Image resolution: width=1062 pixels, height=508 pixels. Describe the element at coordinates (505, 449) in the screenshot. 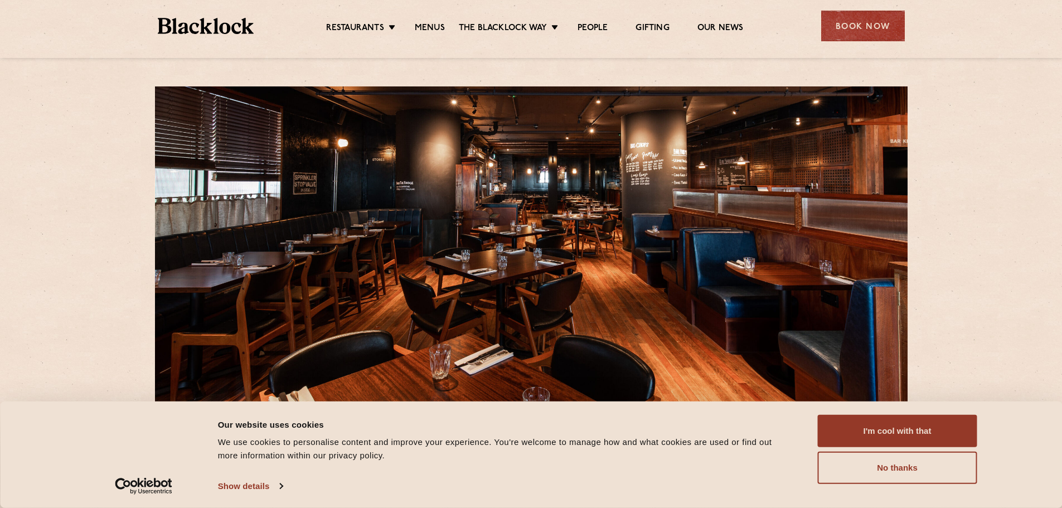

I see `div: We use cookies to personalise content and improve your experience. You're welcome to manage how a...` at that location.